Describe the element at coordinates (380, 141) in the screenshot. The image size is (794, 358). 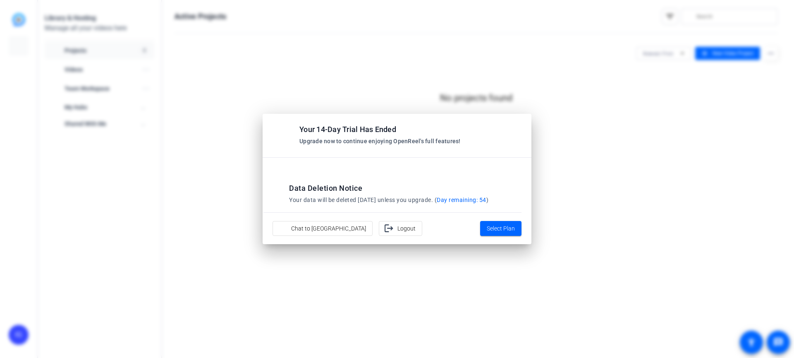
I see `p: Upgrade now to continue enjoying OpenReel's full features!` at that location.